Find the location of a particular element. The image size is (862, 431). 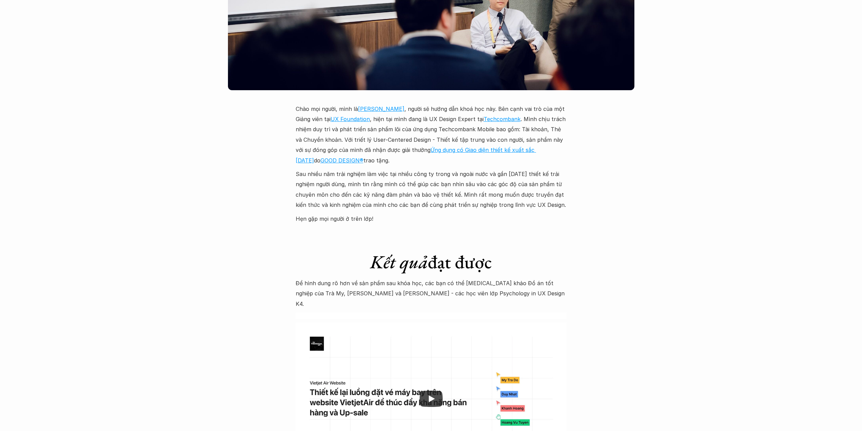

button: Play is located at coordinates (431, 398).